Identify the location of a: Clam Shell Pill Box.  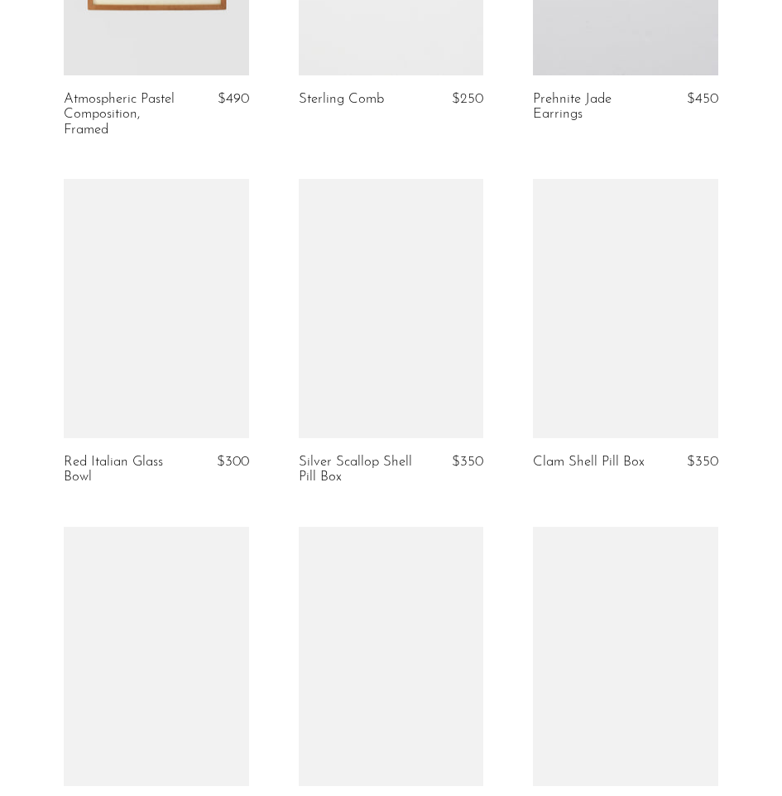
(589, 462).